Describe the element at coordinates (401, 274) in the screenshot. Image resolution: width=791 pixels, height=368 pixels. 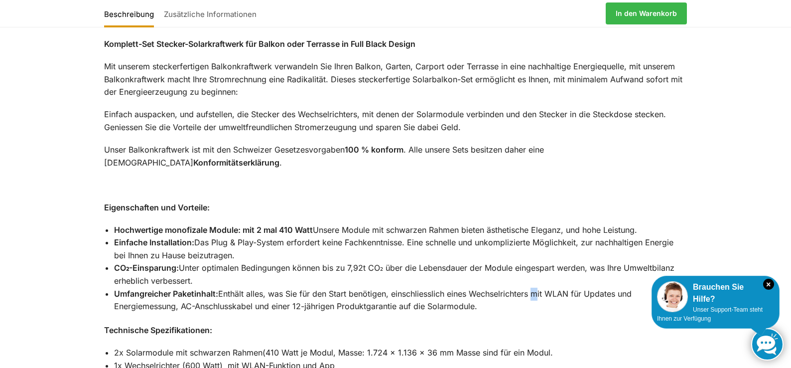
I see `li: Unter optimalen Bedingungen können bis zu 7,92t CO₂ über die Lebensdauer der Module eingespart we...` at that location.